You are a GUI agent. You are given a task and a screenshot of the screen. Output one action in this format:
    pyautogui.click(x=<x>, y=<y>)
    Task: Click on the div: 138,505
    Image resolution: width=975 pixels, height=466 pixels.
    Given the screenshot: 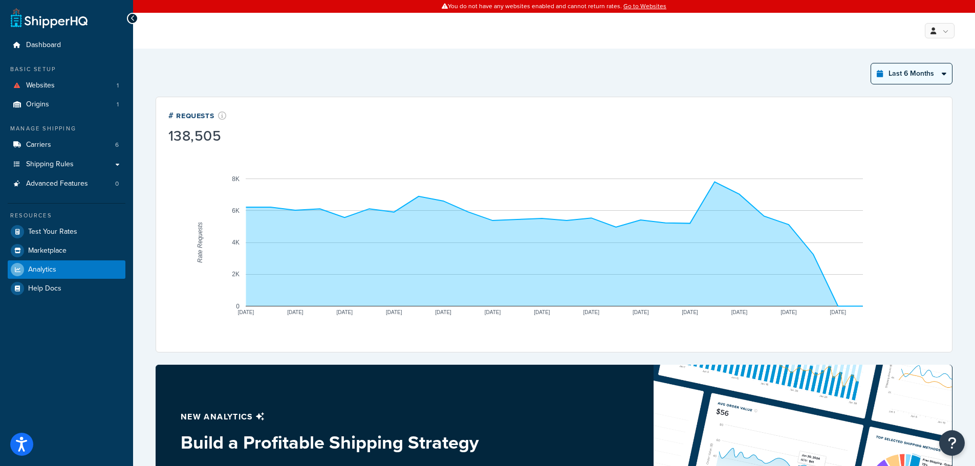 What is the action you would take?
    pyautogui.click(x=198, y=136)
    